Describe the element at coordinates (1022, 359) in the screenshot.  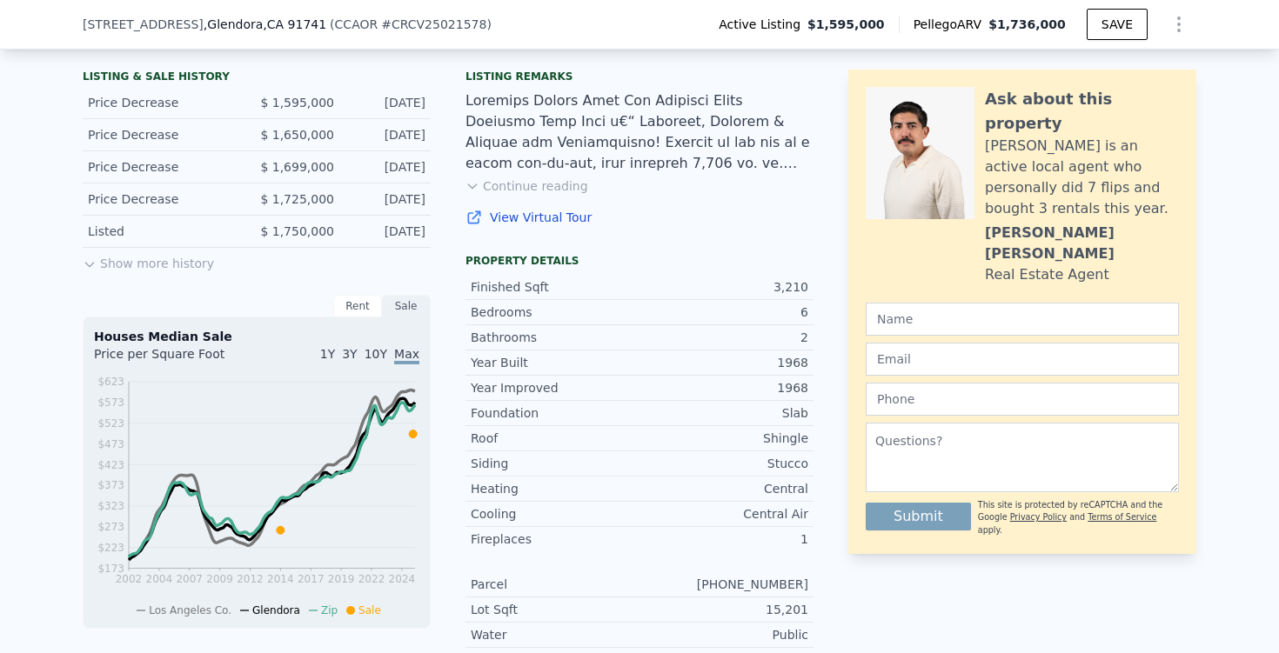
I see `input: Email` at that location.